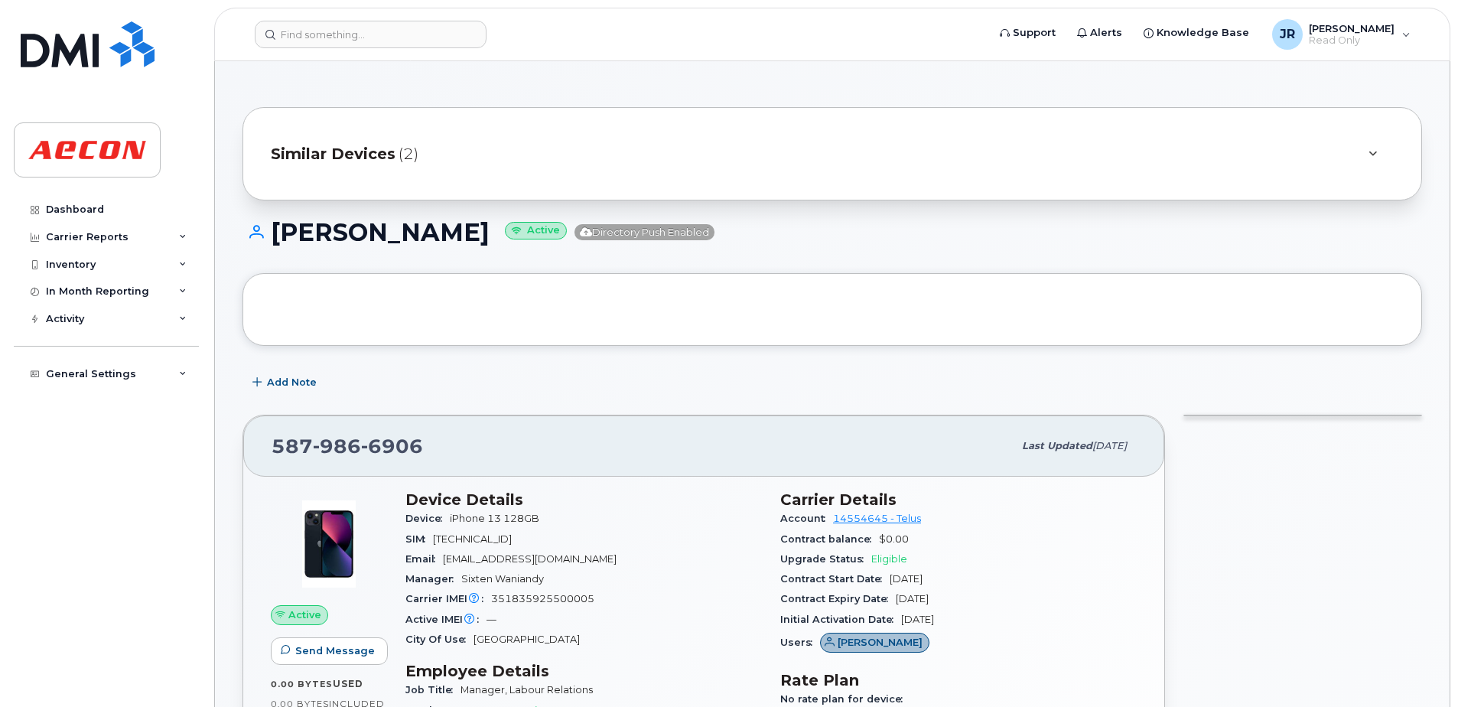 The width and height of the screenshot is (1458, 707). What do you see at coordinates (333, 154) in the screenshot?
I see `span: Similar Devices` at bounding box center [333, 154].